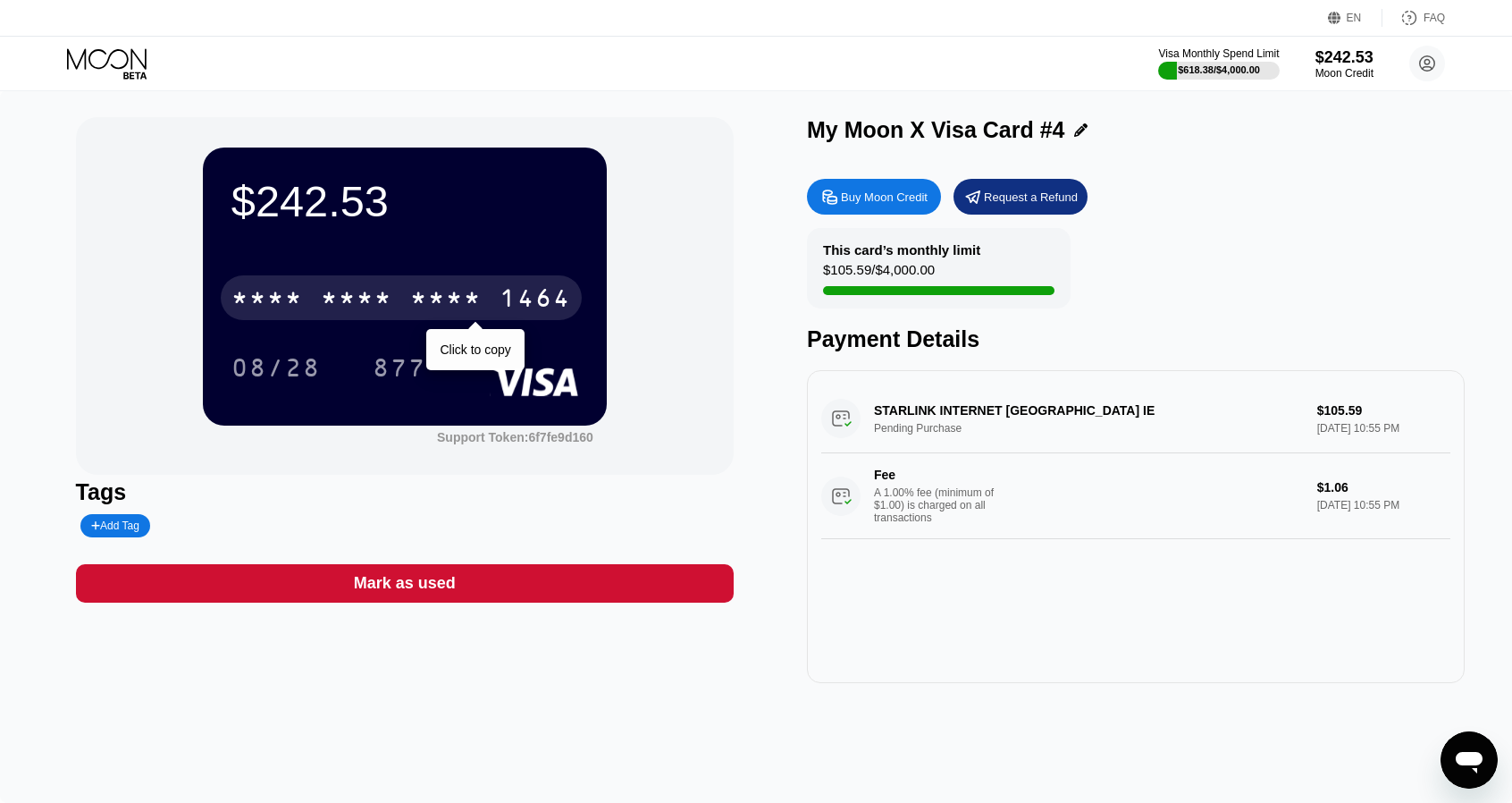  What do you see at coordinates (937, 474) in the screenshot?
I see `div: Fee` at bounding box center [937, 474].